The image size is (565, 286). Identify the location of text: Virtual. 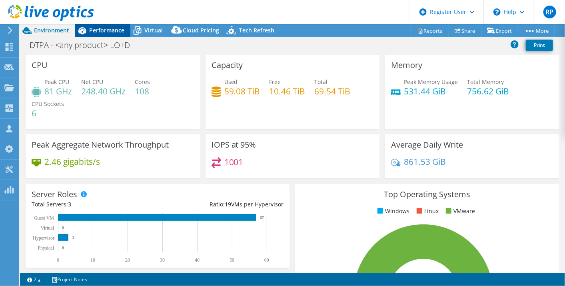
(48, 228).